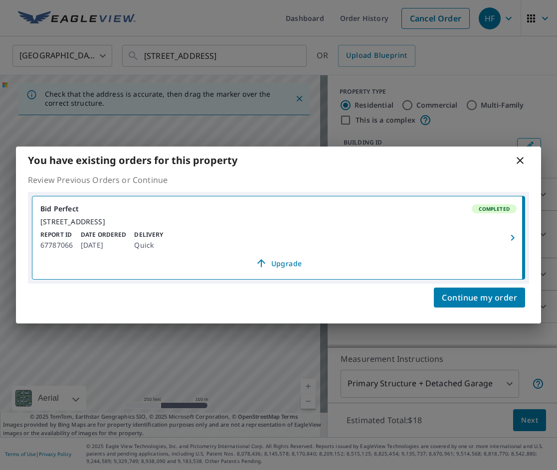  What do you see at coordinates (278, 263) in the screenshot?
I see `span: Upgrade` at bounding box center [278, 263].